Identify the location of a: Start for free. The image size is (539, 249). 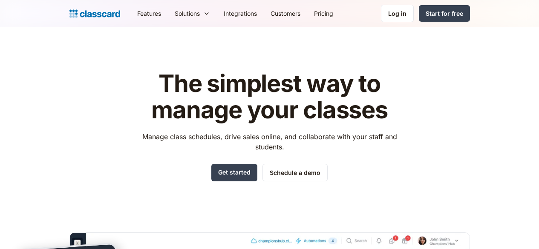
(445, 13).